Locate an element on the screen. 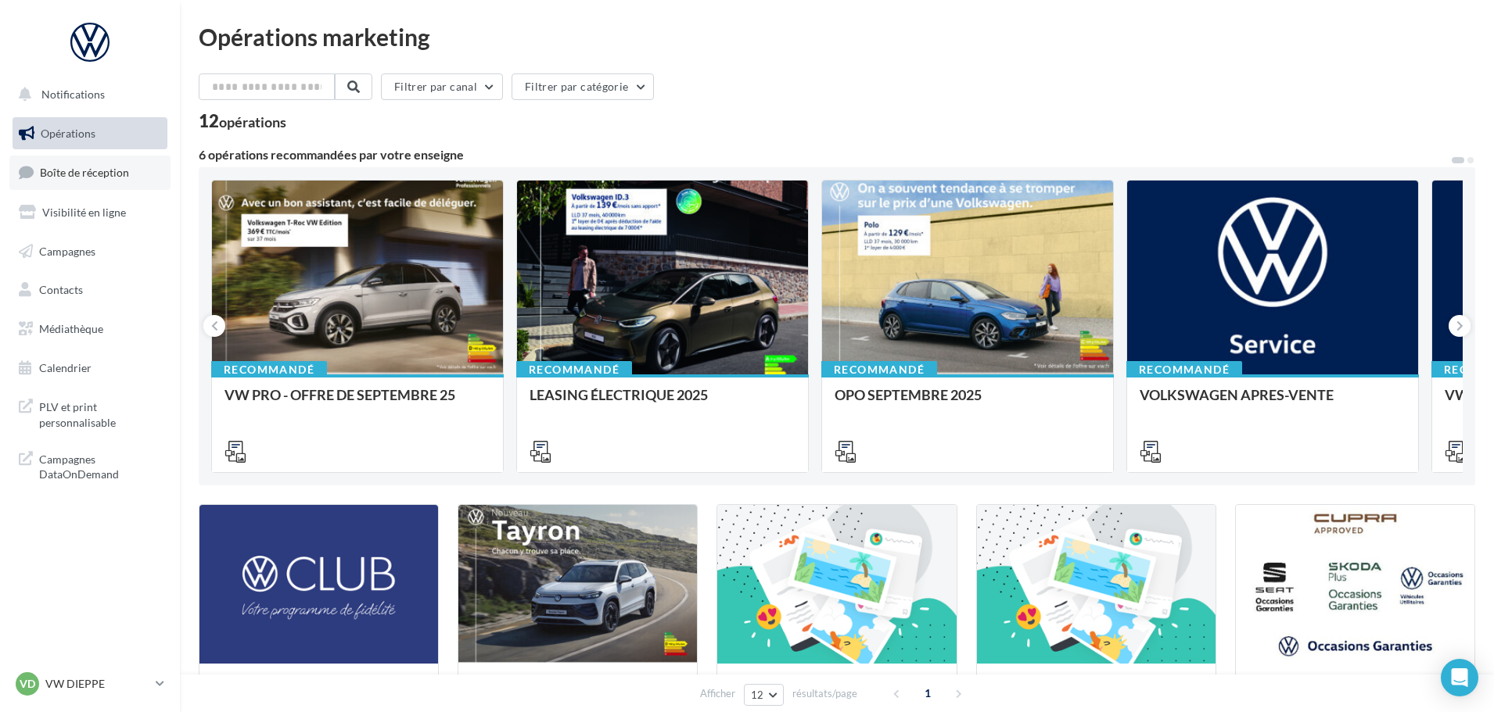 This screenshot has height=712, width=1494. button: Filtrer par canal is located at coordinates (442, 87).